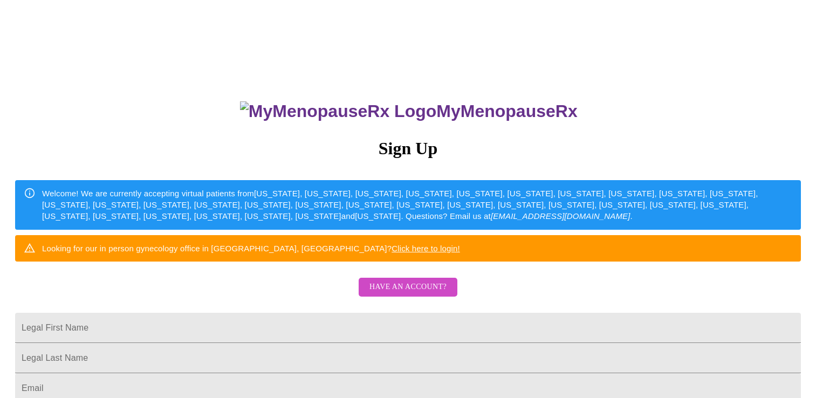 This screenshot has width=816, height=398. Describe the element at coordinates (409, 111) in the screenshot. I see `h3: MyMenopauseRx` at that location.